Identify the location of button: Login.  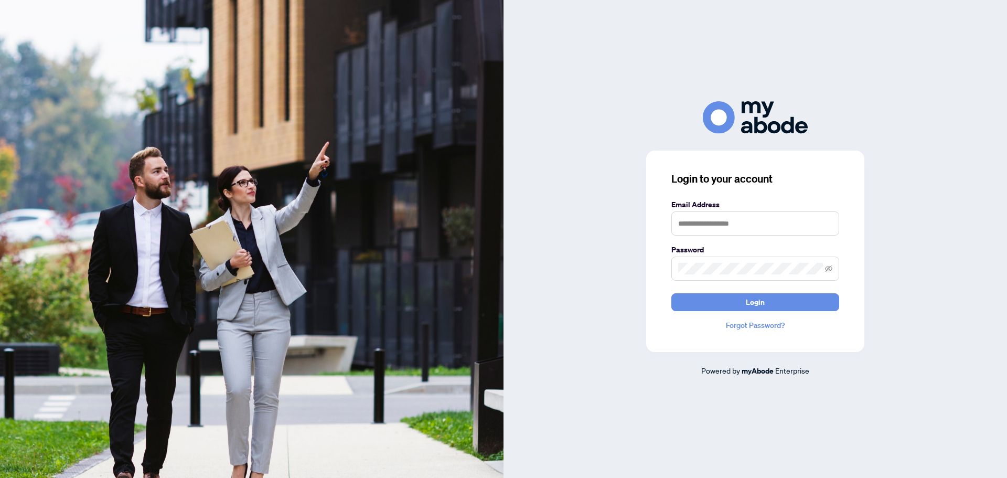
(755, 302).